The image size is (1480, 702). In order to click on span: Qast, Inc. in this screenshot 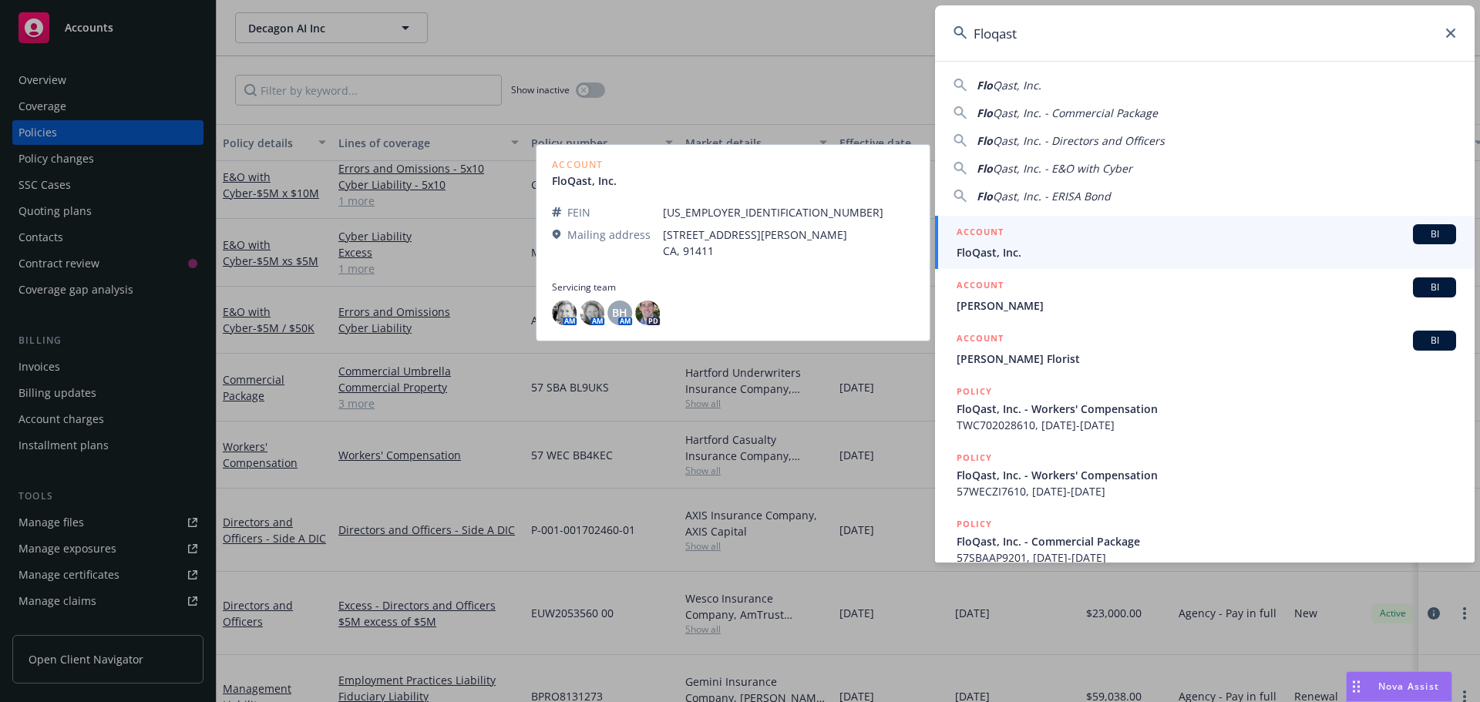, I will do `click(1017, 85)`.